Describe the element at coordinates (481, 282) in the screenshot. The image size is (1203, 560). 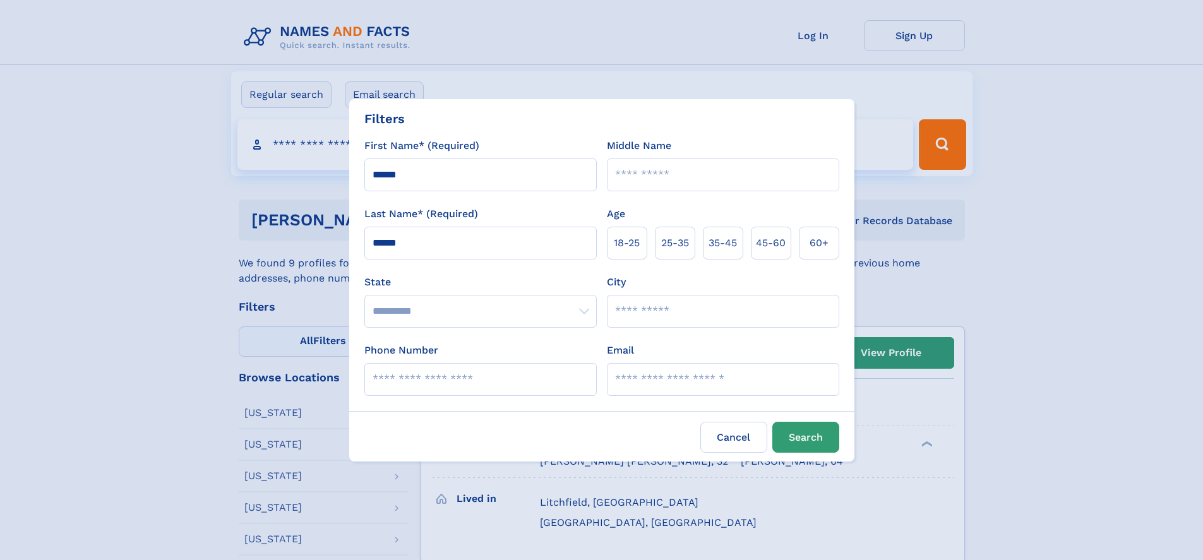
I see `label: State` at that location.